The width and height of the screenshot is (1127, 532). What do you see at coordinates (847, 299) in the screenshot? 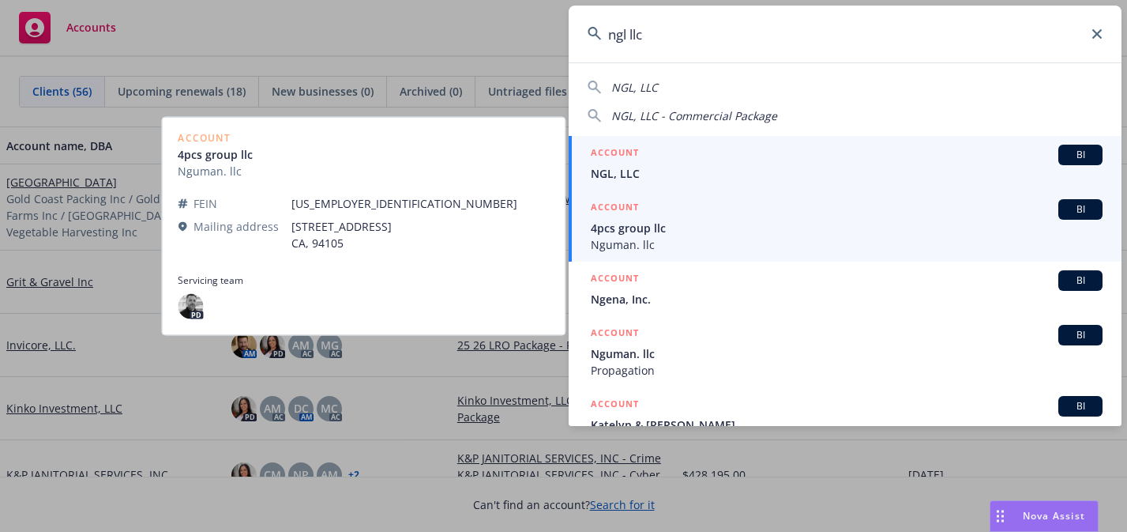
I see `span: Ngena, Inc.` at bounding box center [847, 299].